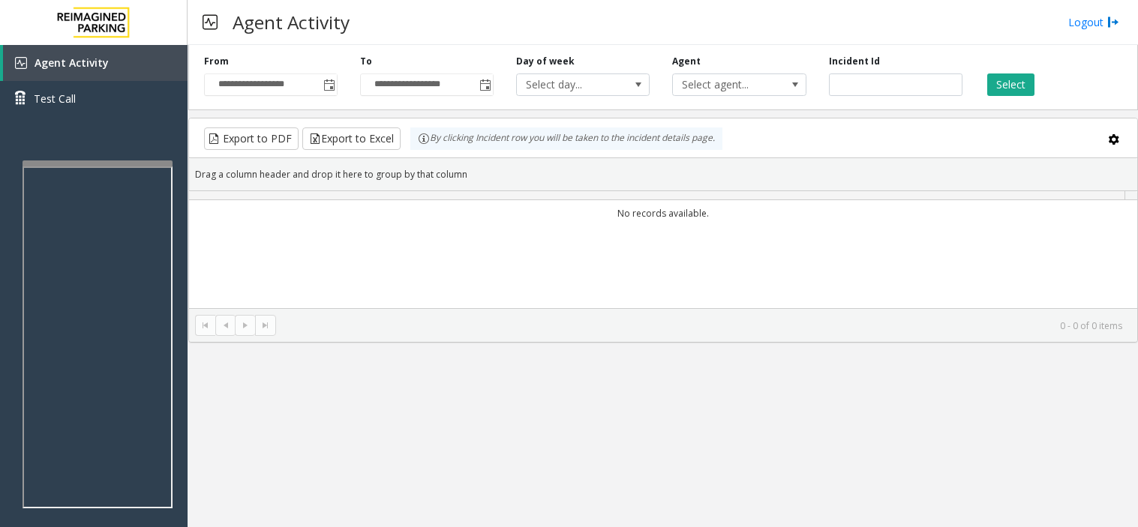  I want to click on img: infoIcon.svg, so click(424, 139).